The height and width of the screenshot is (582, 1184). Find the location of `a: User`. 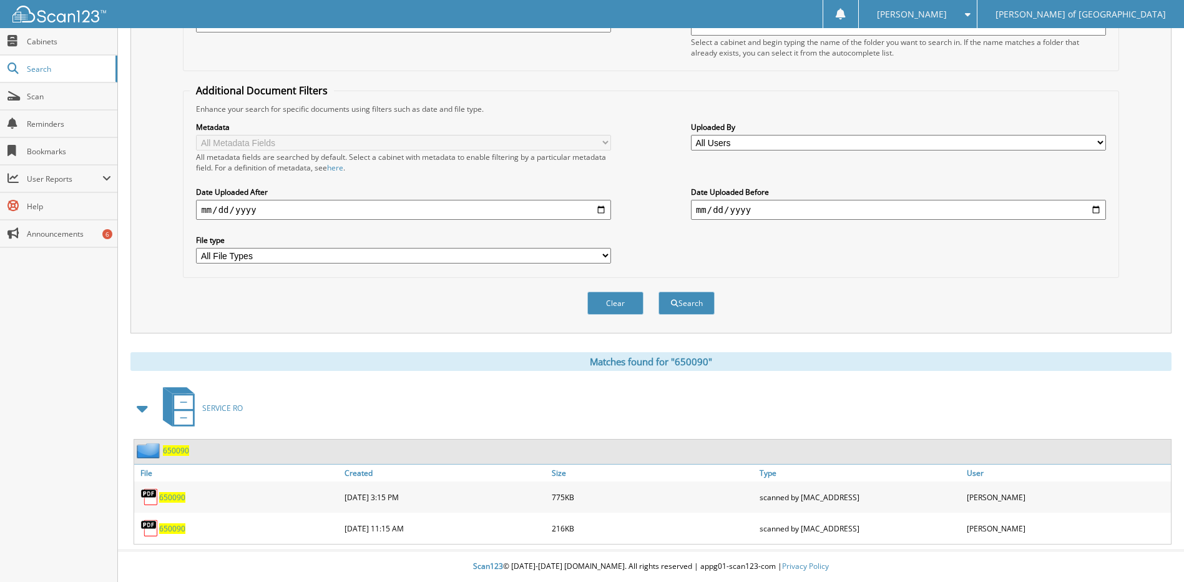

a: User is located at coordinates (1067, 473).